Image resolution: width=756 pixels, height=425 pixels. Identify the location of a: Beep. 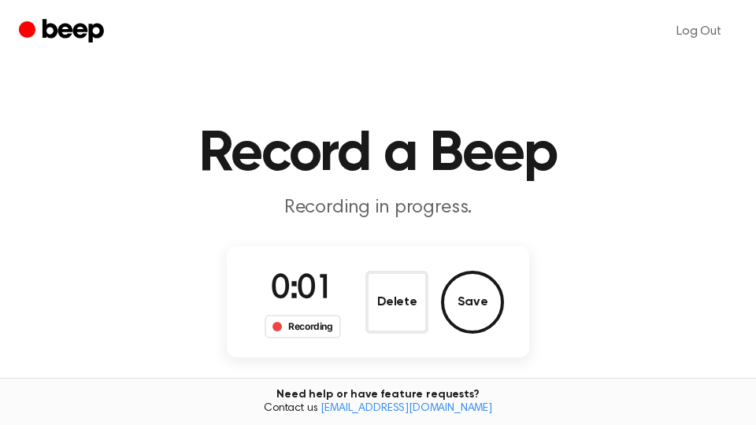
(63, 32).